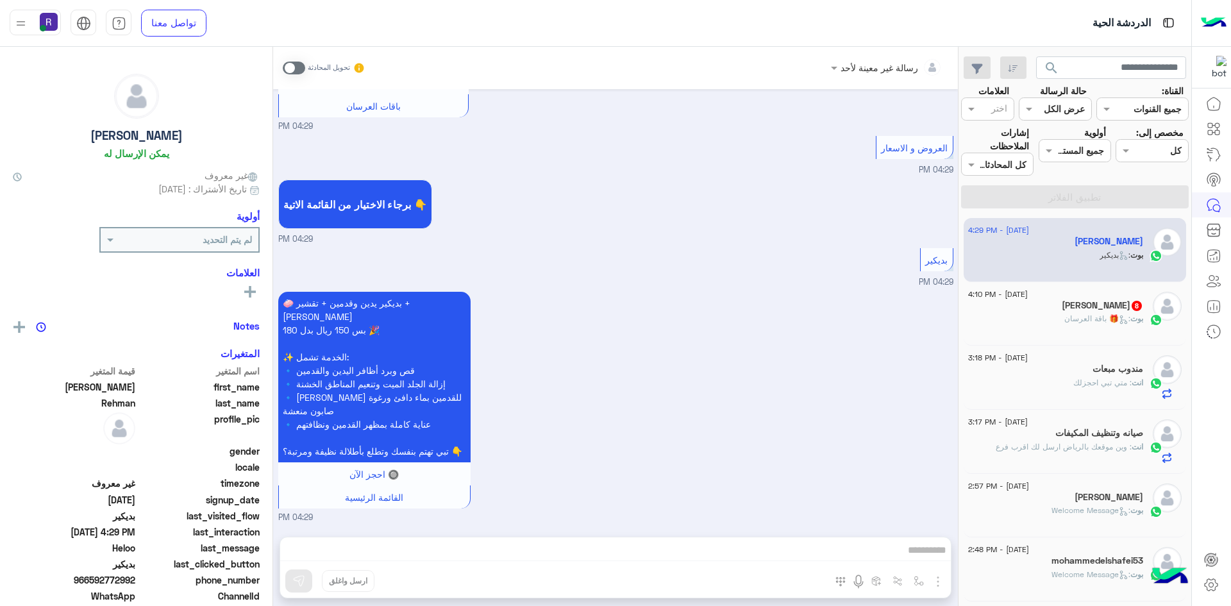 The image size is (1231, 606). Describe the element at coordinates (199, 563) in the screenshot. I see `span: last_clicked_button` at that location.